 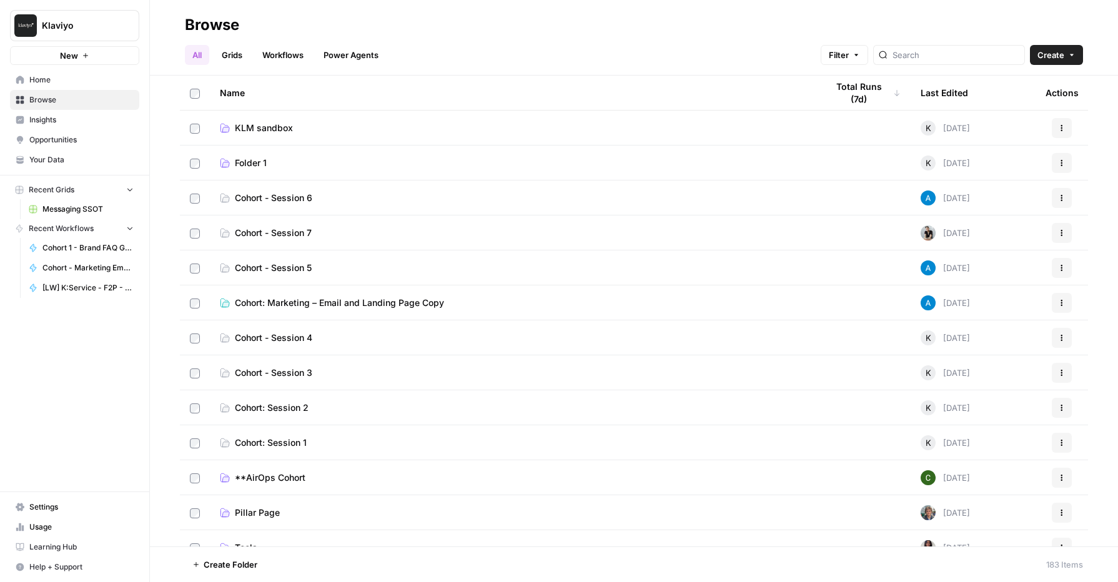 What do you see at coordinates (74, 190) in the screenshot?
I see `button: Recent Grids` at bounding box center [74, 190].